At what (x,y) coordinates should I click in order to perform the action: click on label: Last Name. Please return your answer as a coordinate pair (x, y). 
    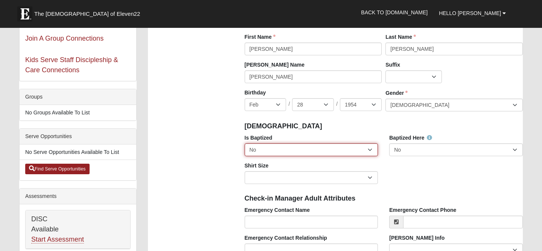
    Looking at the image, I should click on (400, 37).